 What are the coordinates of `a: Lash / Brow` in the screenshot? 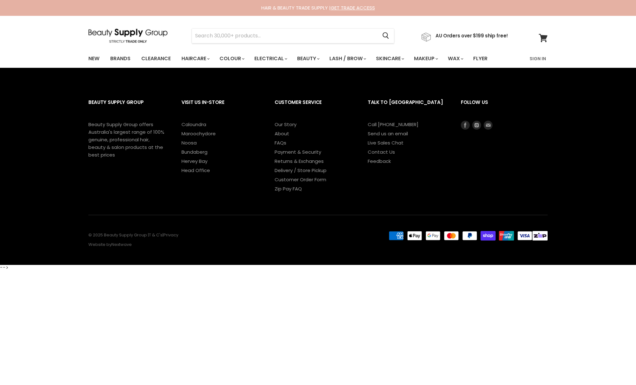 It's located at (347, 59).